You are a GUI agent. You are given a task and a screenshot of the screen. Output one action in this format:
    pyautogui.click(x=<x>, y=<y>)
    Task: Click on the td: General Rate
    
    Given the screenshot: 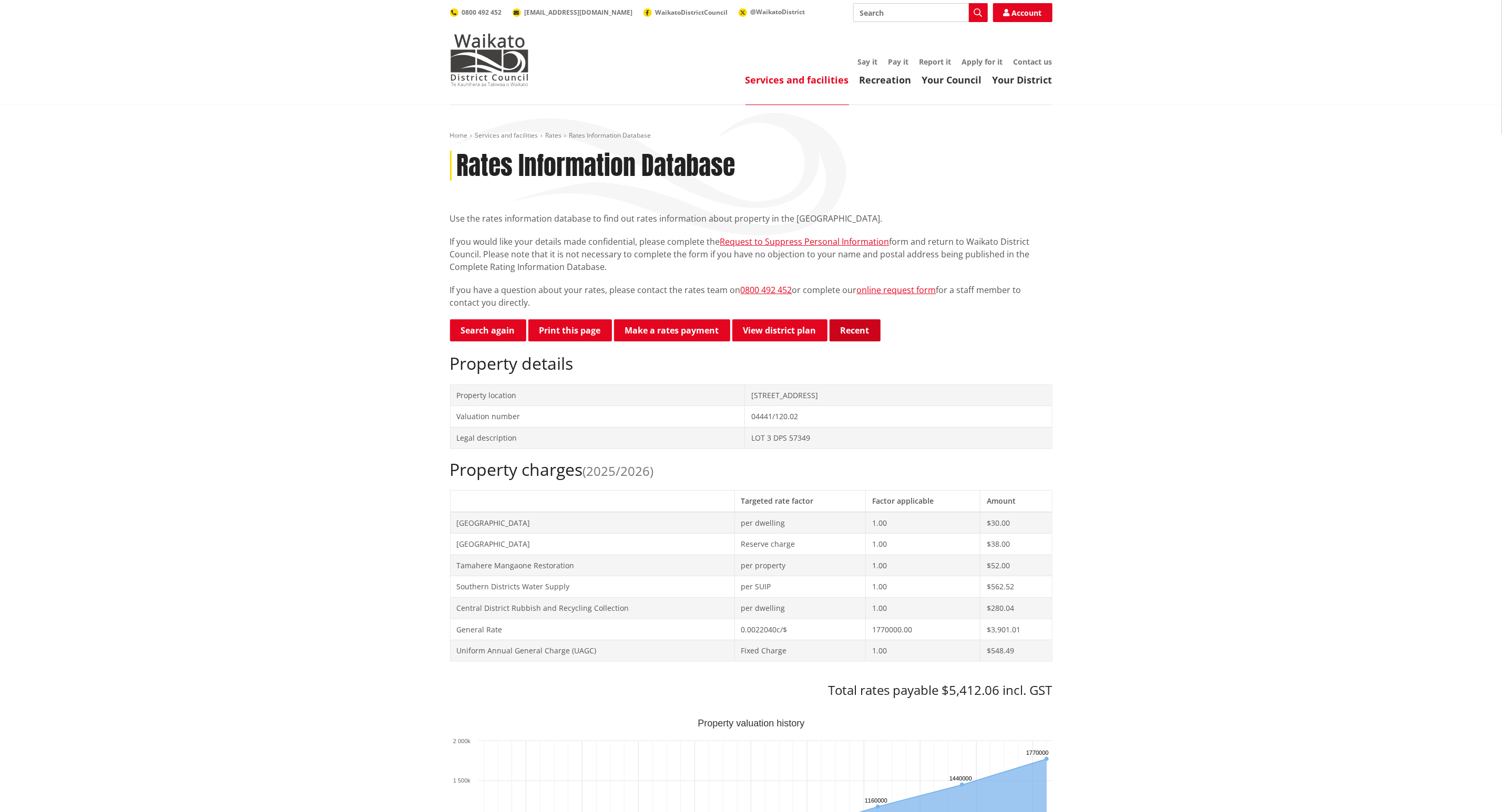 What is the action you would take?
    pyautogui.click(x=591, y=630)
    